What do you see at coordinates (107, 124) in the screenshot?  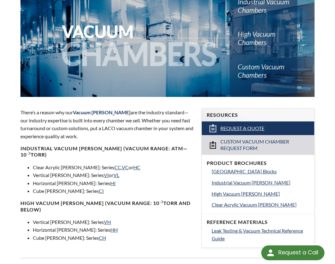 I see `p: There’s a reason why our are the industry standard—our industry expertise is built into every cha...` at bounding box center [107, 124].